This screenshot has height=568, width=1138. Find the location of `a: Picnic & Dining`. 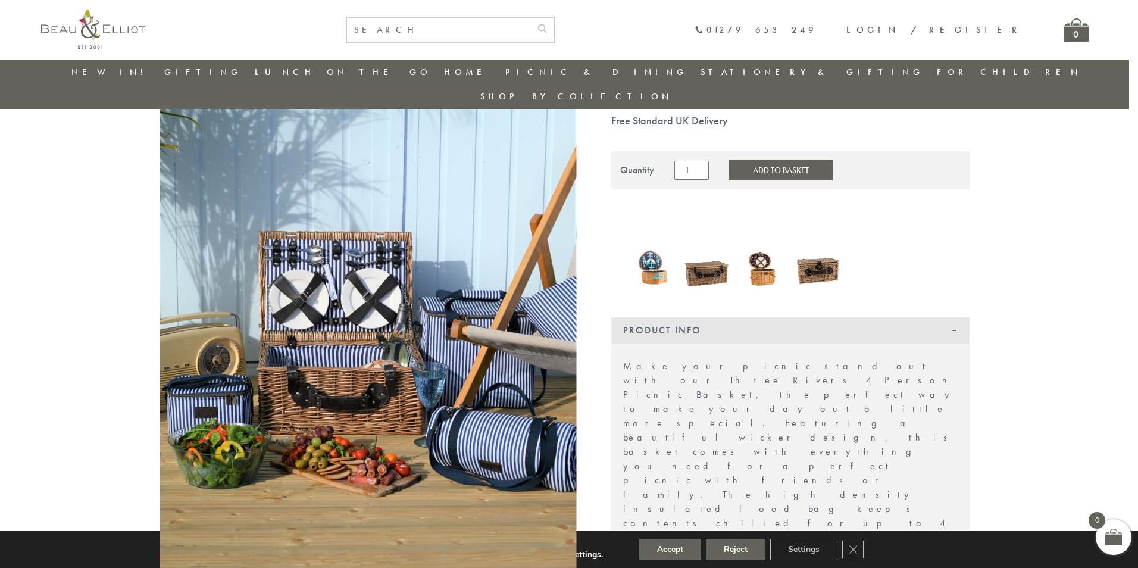

a: Picnic & Dining is located at coordinates (596, 72).